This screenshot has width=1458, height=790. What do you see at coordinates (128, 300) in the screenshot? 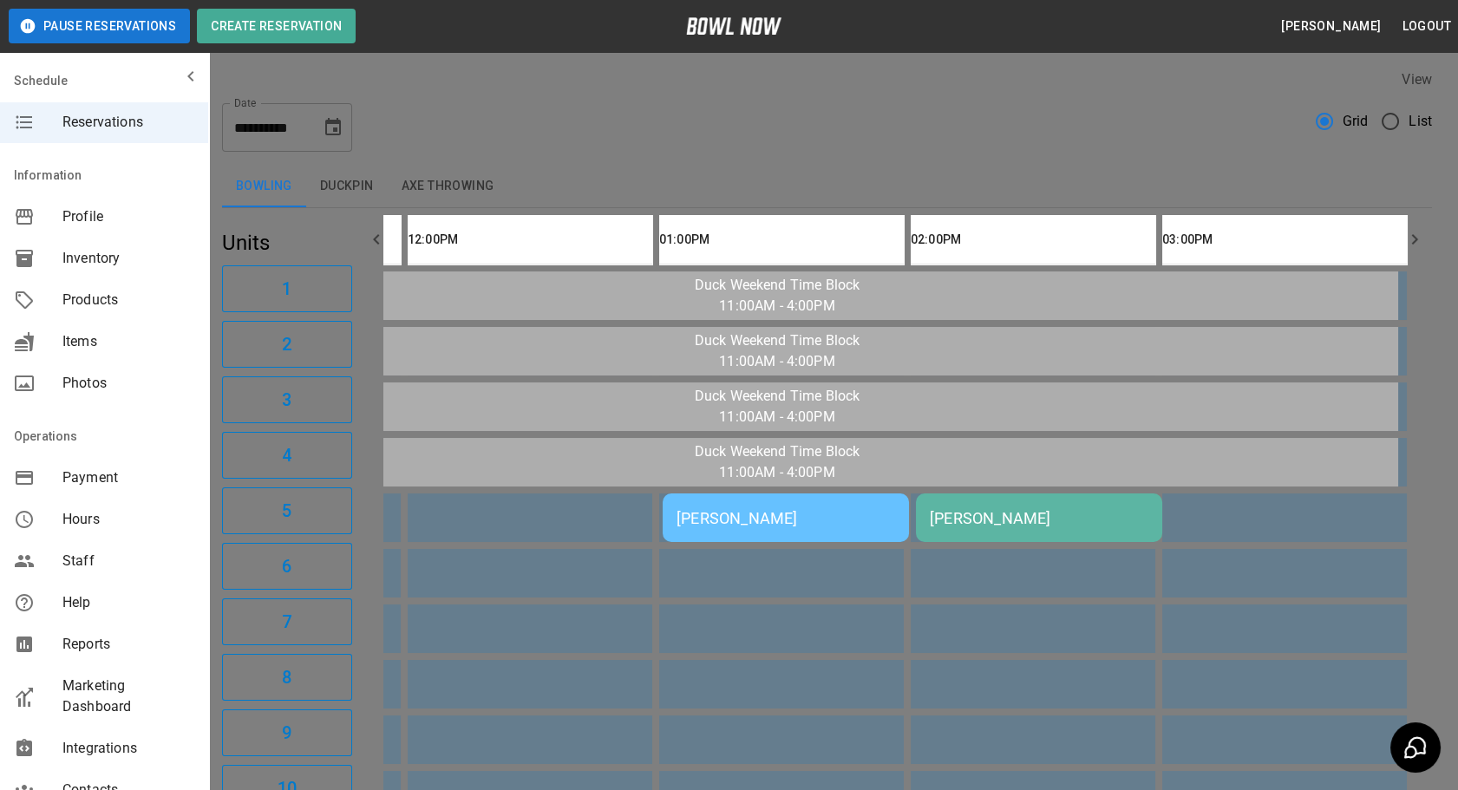
I see `span: Products` at bounding box center [128, 300].